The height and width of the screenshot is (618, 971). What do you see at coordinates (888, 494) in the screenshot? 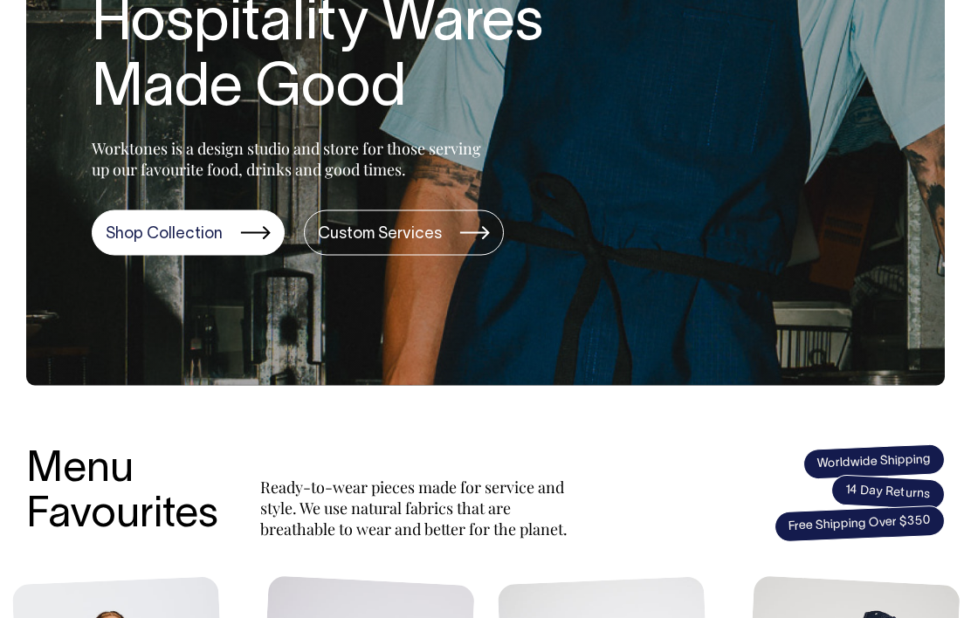
I see `span: 14 Day Returns` at bounding box center [888, 494].